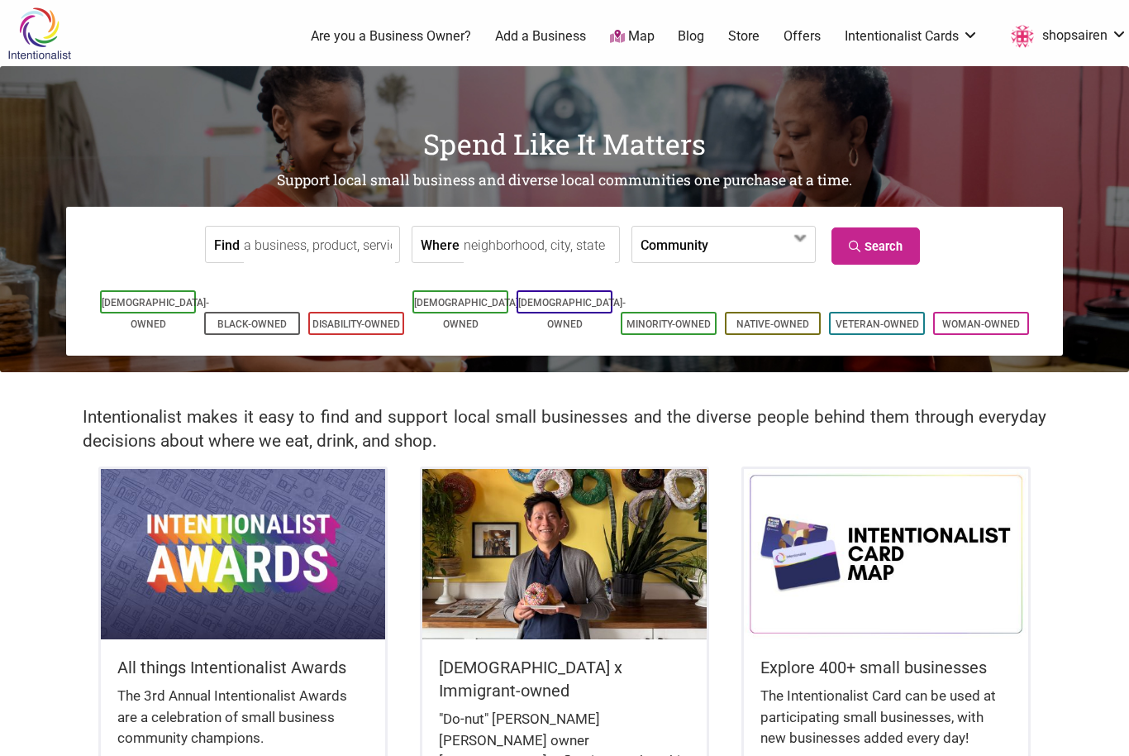 The width and height of the screenshot is (1129, 756). What do you see at coordinates (912, 36) in the screenshot?
I see `a: Intentionalist Cards` at bounding box center [912, 36].